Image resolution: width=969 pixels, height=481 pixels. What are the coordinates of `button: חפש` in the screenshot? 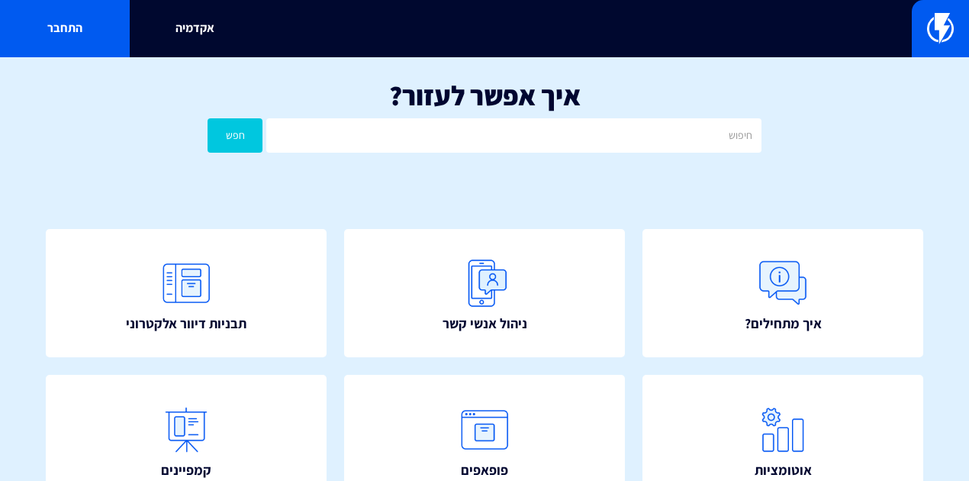 It's located at (235, 135).